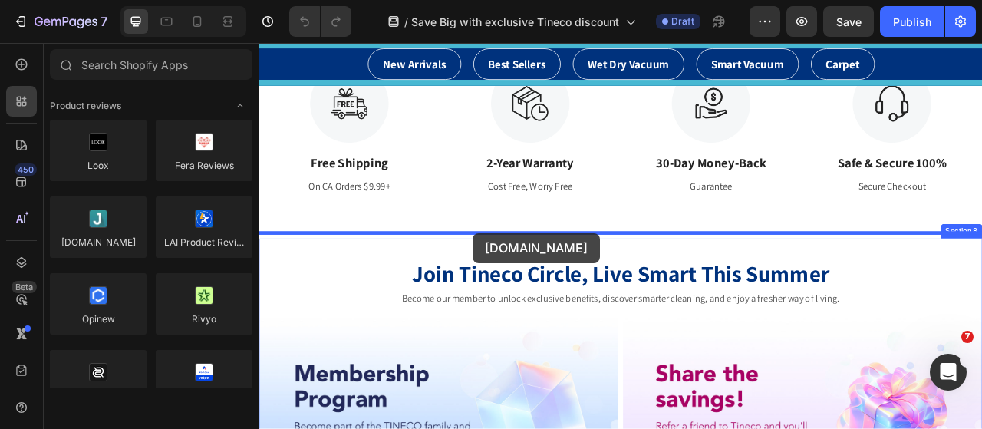 The width and height of the screenshot is (982, 429). Describe the element at coordinates (320, 21) in the screenshot. I see `div: Undo/Redo` at that location.